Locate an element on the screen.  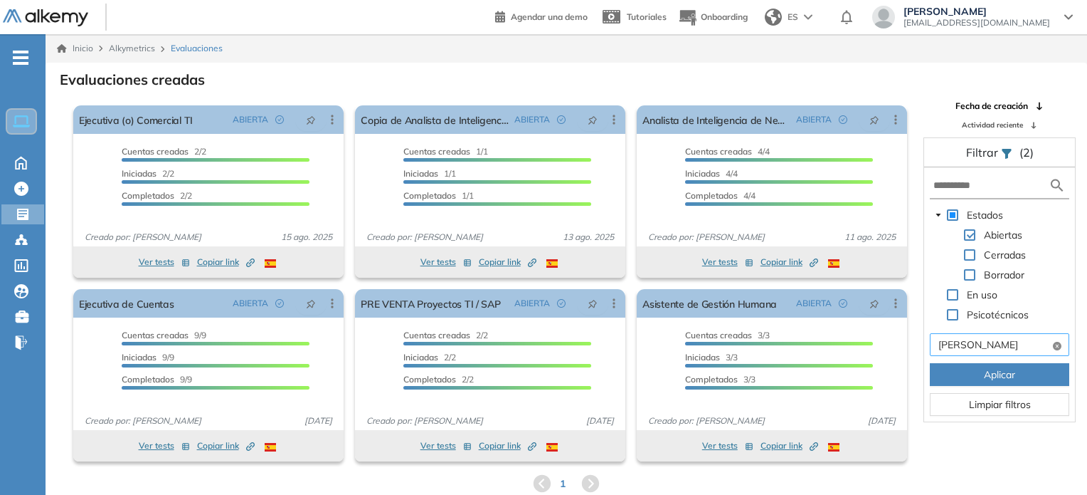
span: 11 ago. 2025 is located at coordinates (870, 237).